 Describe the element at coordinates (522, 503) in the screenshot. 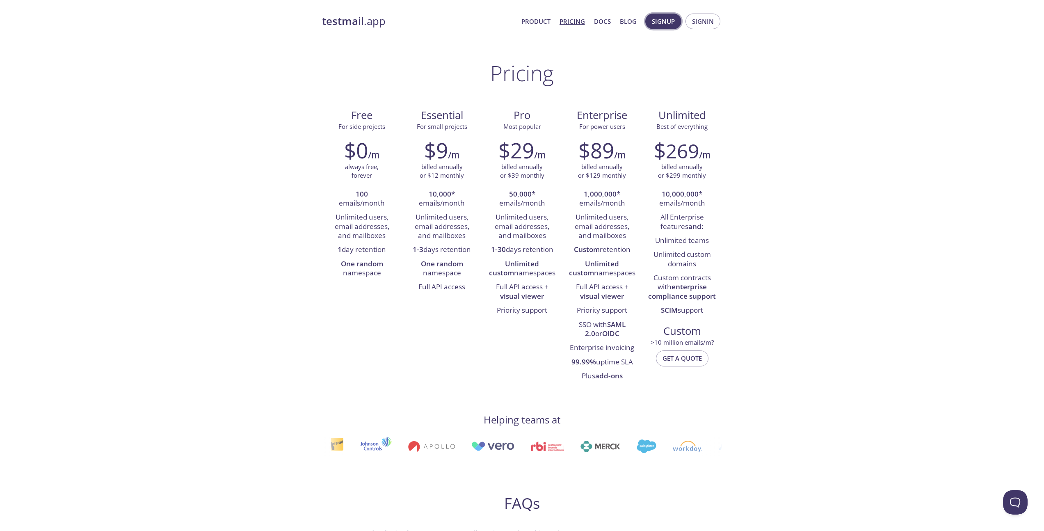

I see `h2: FAQs` at that location.